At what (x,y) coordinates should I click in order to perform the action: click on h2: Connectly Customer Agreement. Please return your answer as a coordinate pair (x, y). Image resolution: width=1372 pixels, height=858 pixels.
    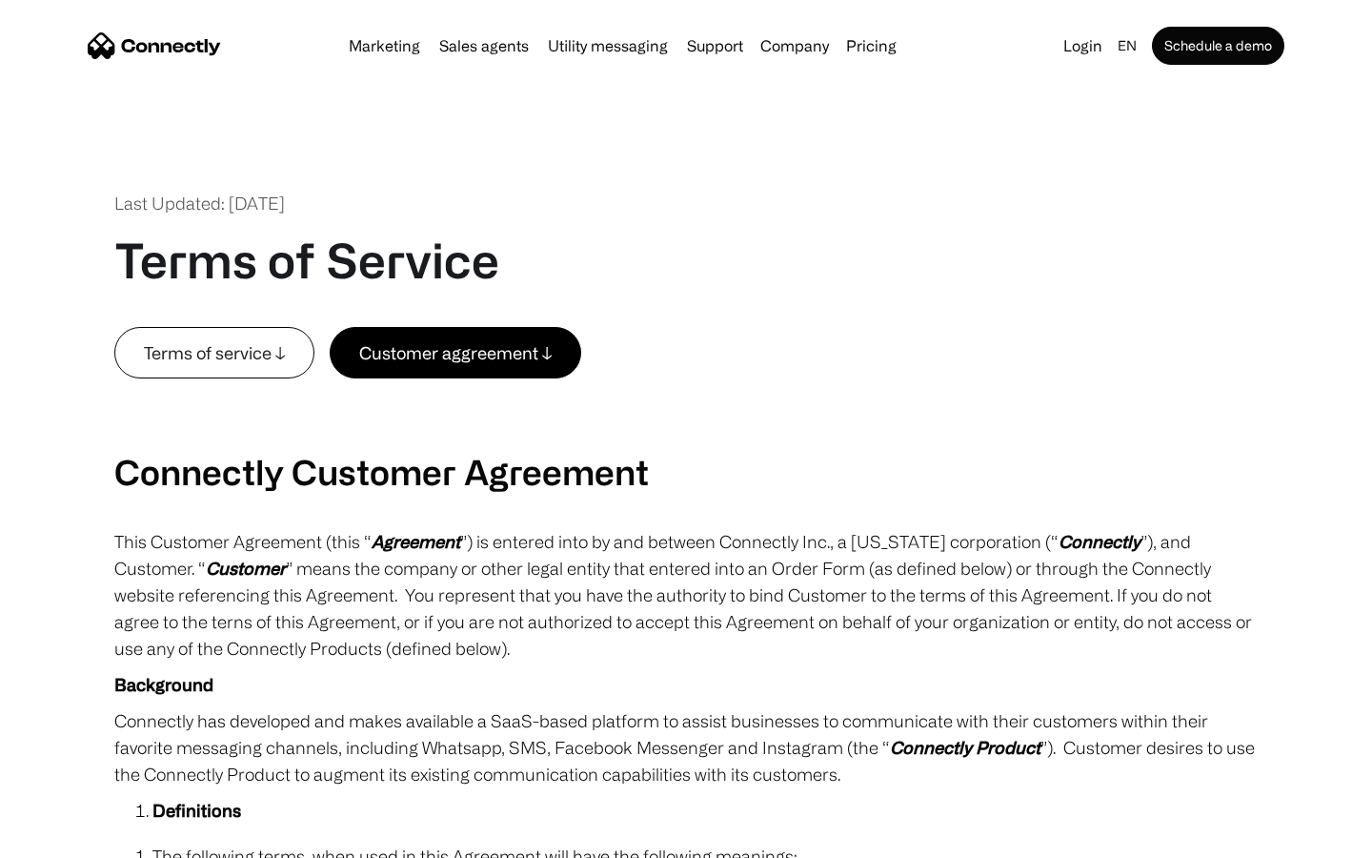
    Looking at the image, I should click on (686, 471).